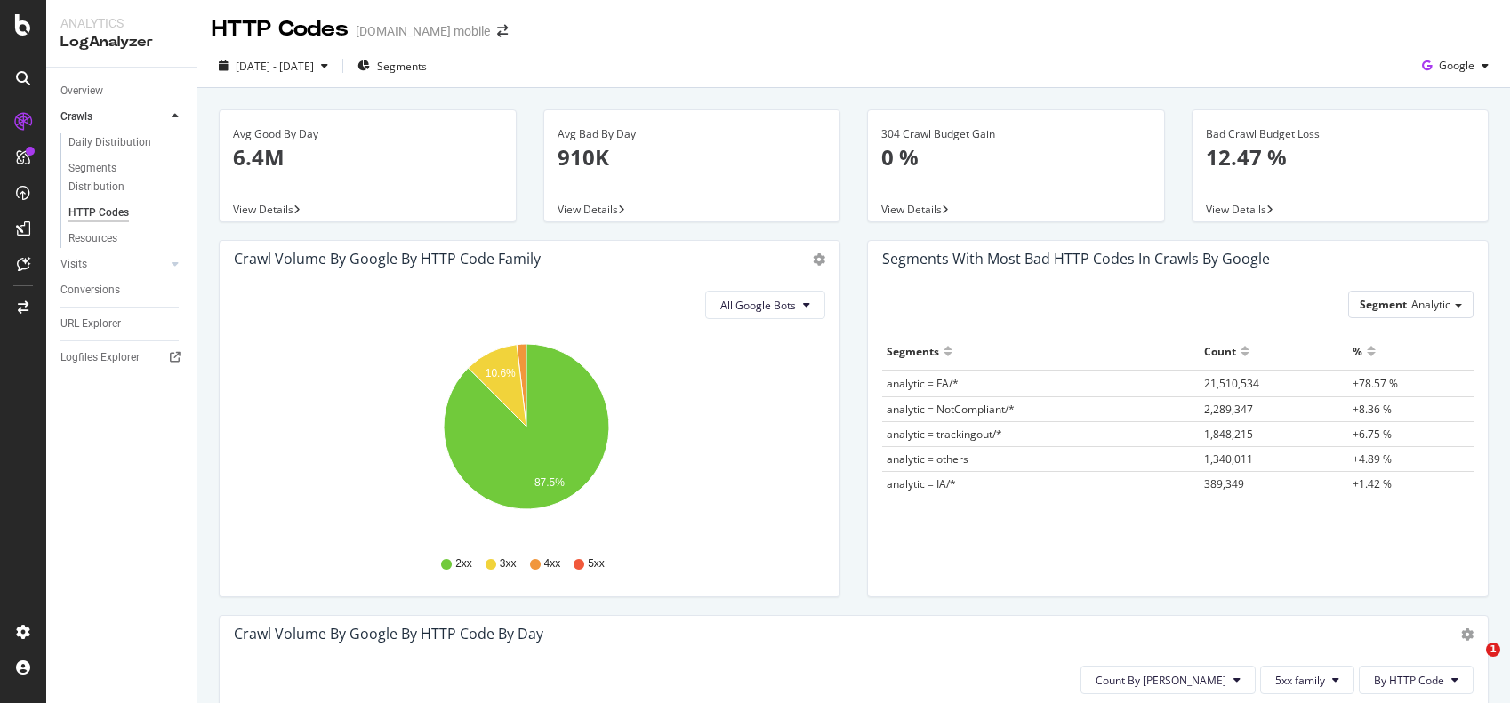 Image resolution: width=1510 pixels, height=703 pixels. I want to click on span: 21,510,534, so click(1232, 383).